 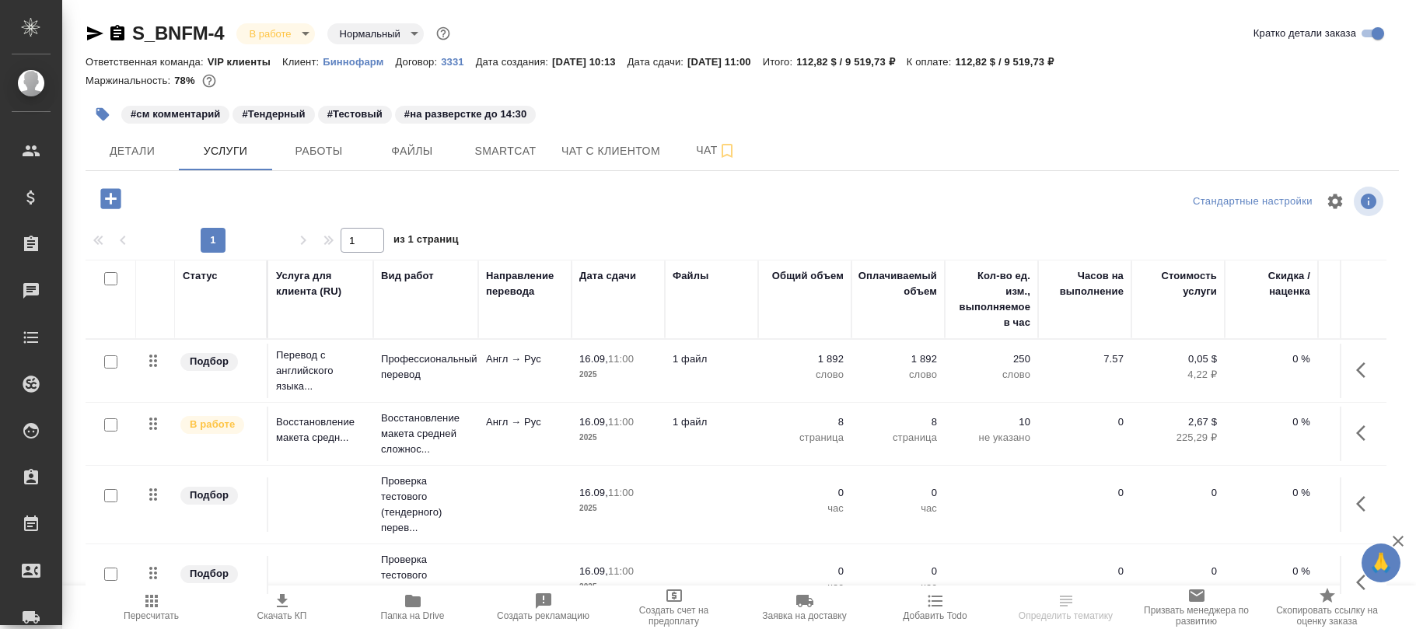 I want to click on svg: Подписаться, so click(x=727, y=151).